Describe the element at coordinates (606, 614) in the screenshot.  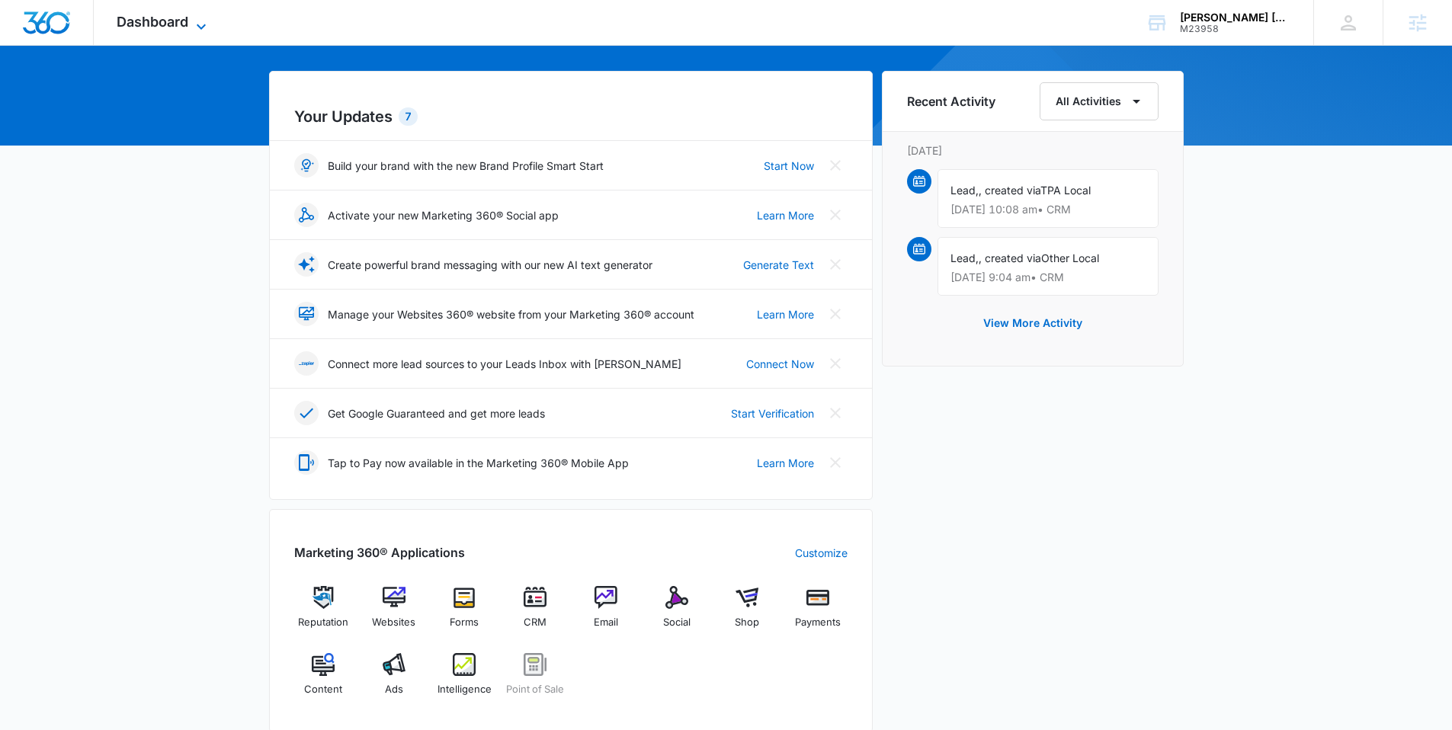
I see `a: Email` at that location.